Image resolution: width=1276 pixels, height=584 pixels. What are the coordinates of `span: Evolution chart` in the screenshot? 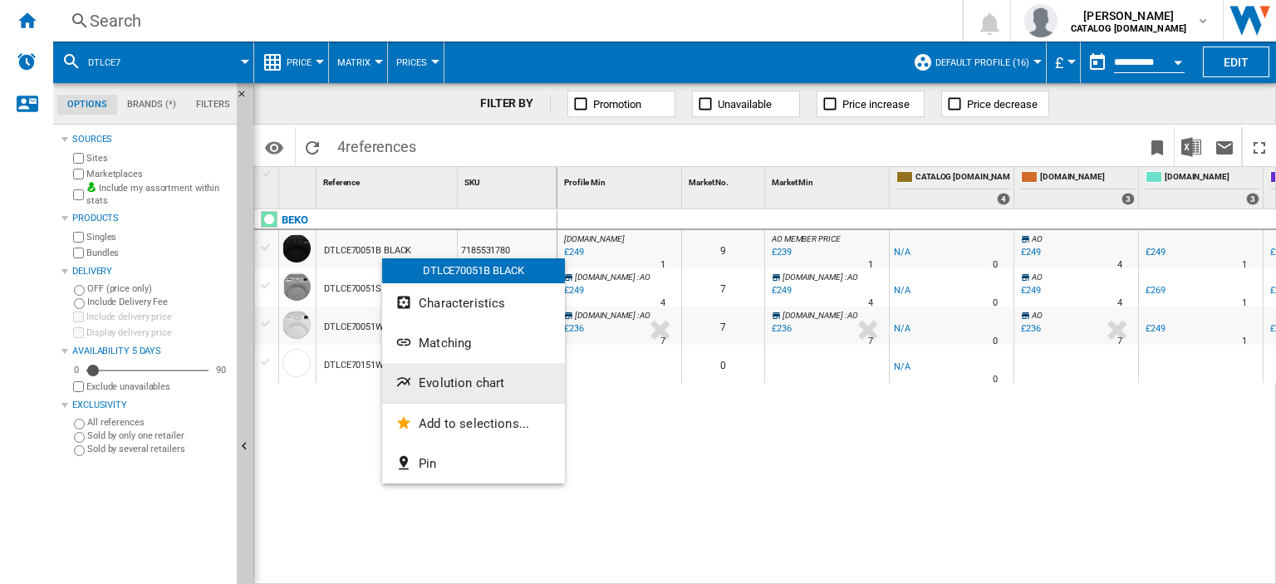 It's located at (461, 383).